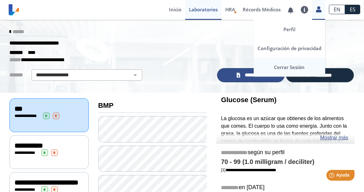 Image resolution: width=364 pixels, height=192 pixels. Describe the element at coordinates (35, 8) in the screenshot. I see `span: Ayuda` at that location.